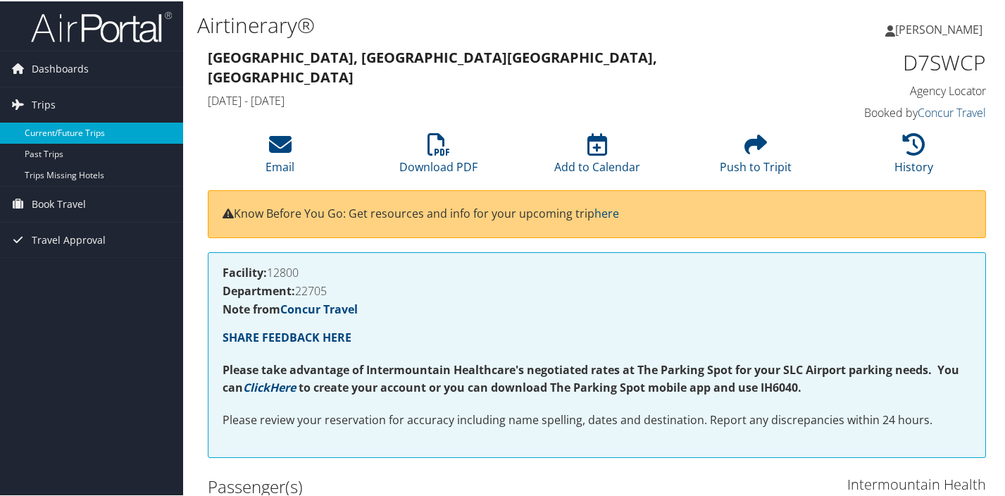  What do you see at coordinates (606, 212) in the screenshot?
I see `a: here` at bounding box center [606, 212].